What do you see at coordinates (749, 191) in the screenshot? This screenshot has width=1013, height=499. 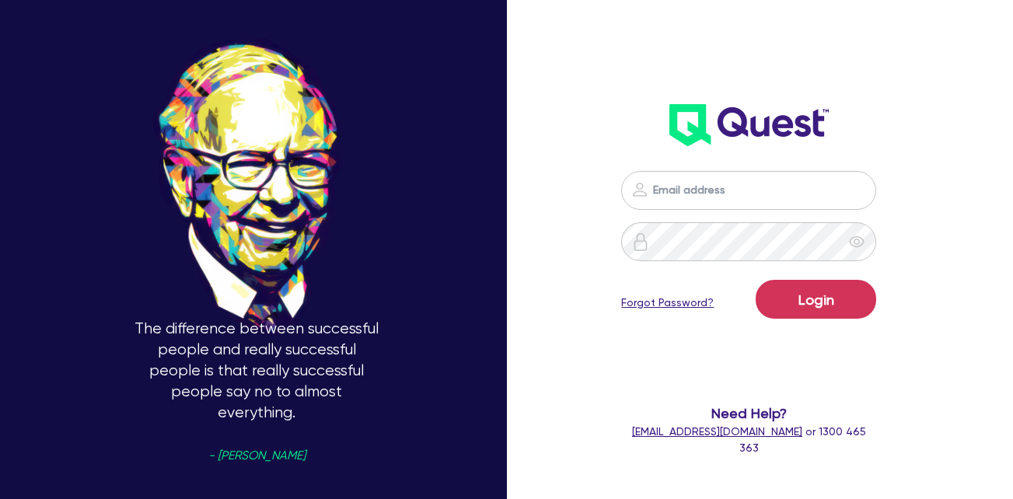 I see `input: Email address` at bounding box center [749, 191].